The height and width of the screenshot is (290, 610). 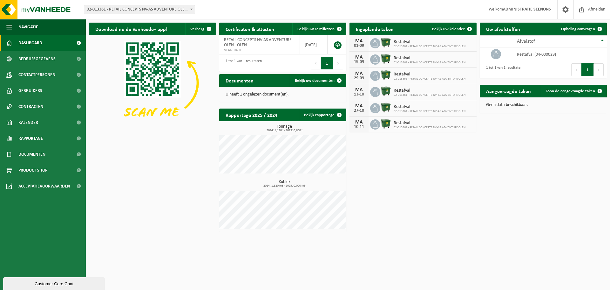 I want to click on span: Afvalstof, so click(x=526, y=41).